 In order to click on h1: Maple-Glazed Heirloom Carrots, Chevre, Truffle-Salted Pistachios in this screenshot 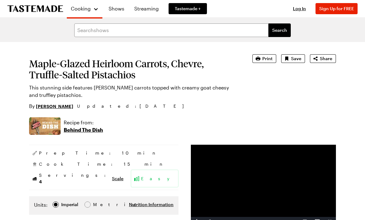, I will do `click(132, 69)`.